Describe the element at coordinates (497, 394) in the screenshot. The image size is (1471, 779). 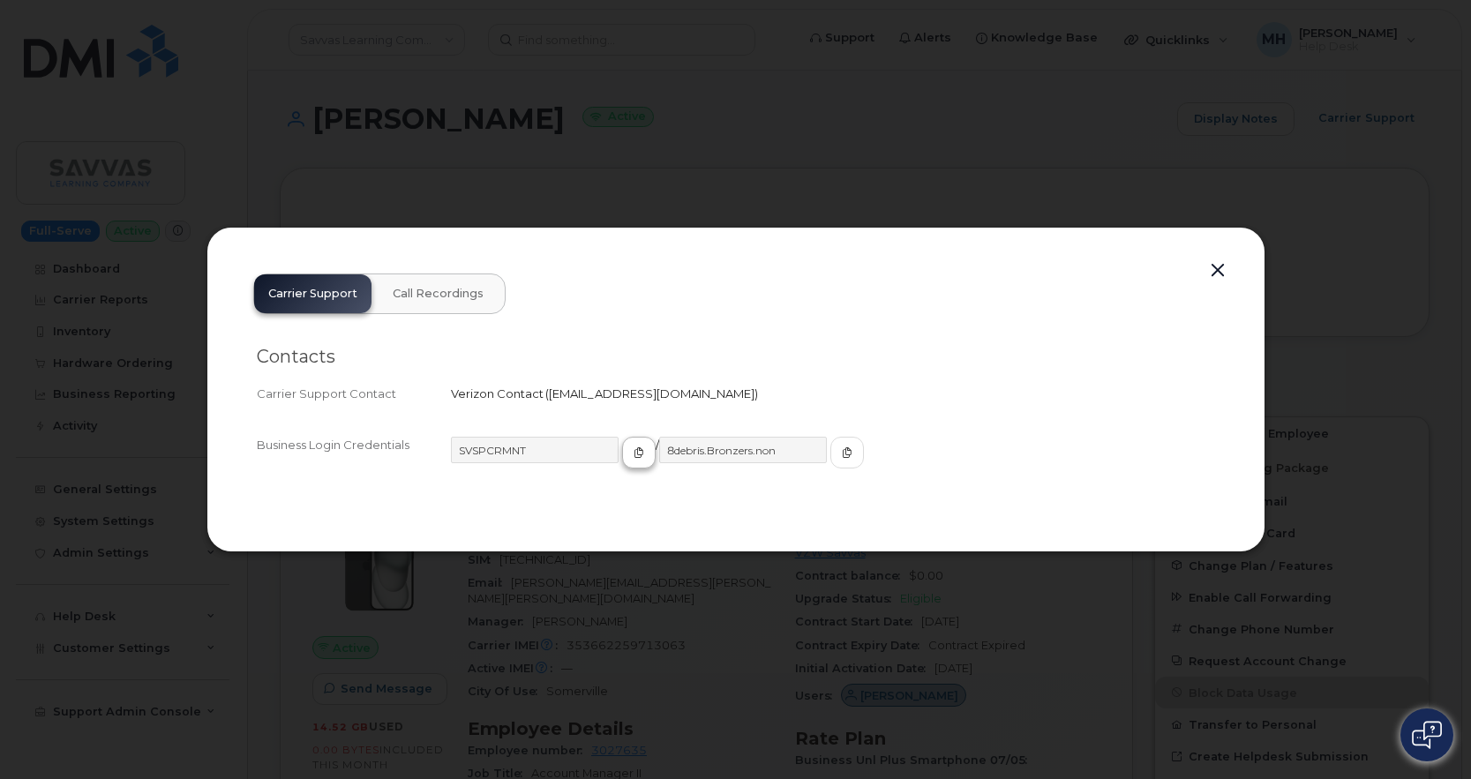
I see `span: Verizon Contact` at that location.